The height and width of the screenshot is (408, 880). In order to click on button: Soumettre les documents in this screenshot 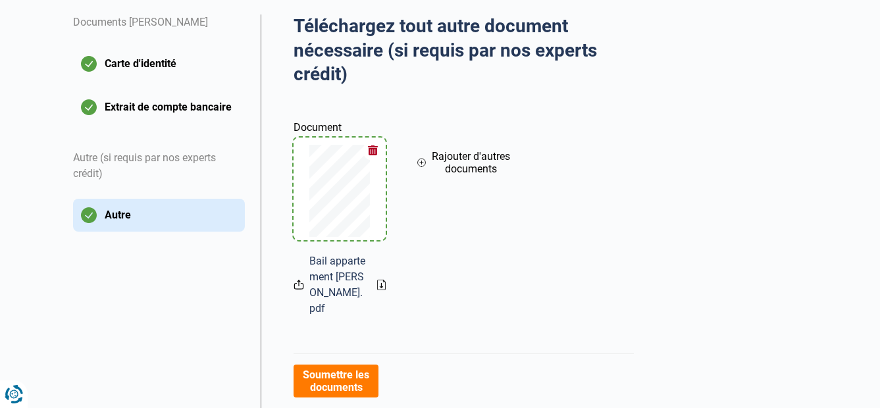, I will do `click(336, 381)`.